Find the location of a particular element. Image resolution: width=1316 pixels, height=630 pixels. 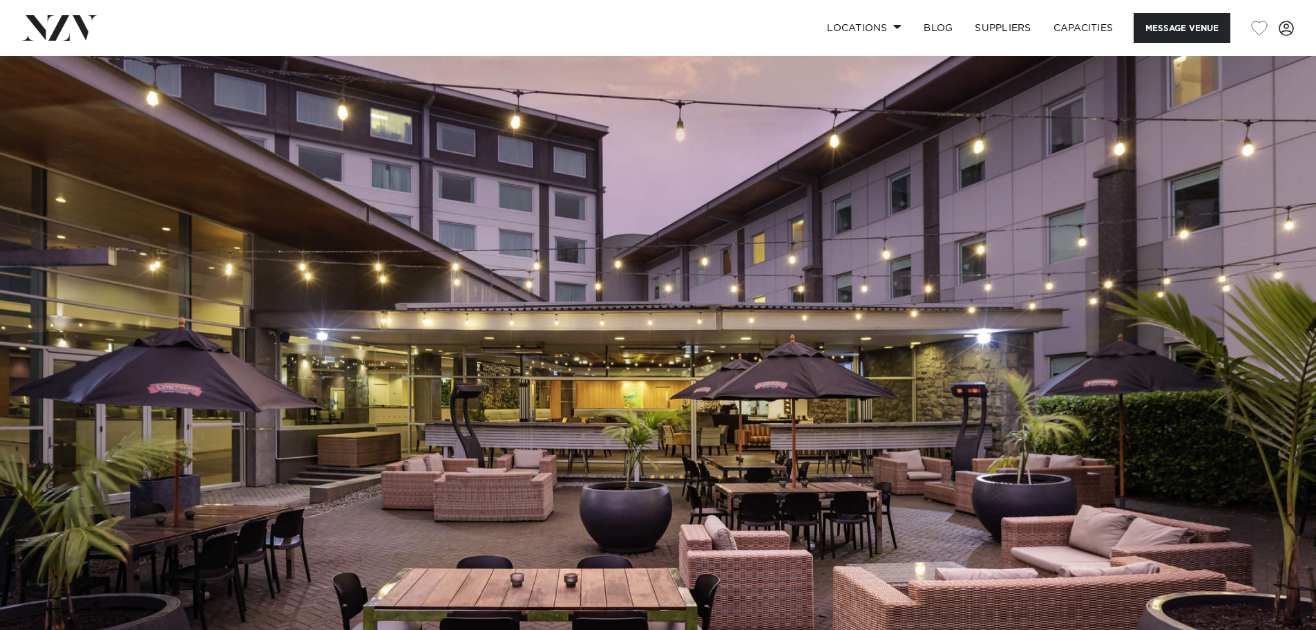

a: Locations is located at coordinates (865, 28).